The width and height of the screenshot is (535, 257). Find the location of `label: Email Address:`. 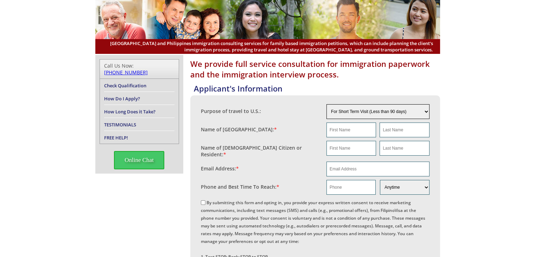

label: Email Address: is located at coordinates (220, 168).